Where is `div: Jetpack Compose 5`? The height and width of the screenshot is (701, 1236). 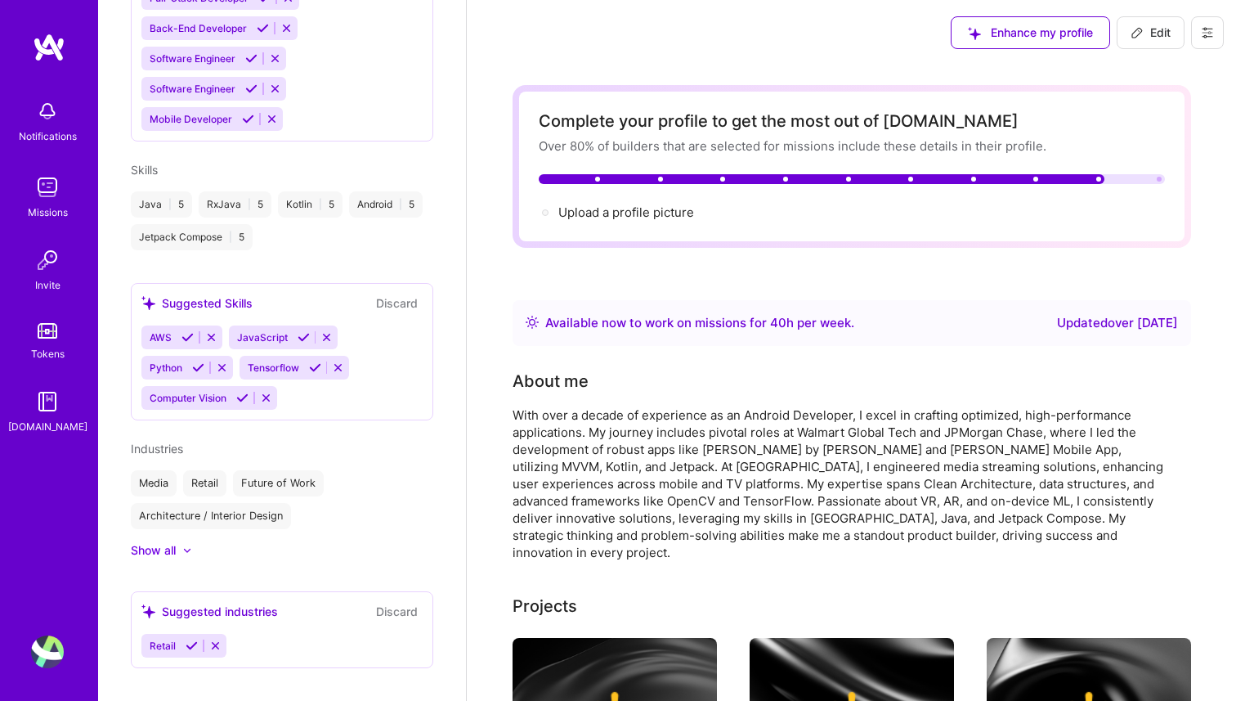 div: Jetpack Compose 5 is located at coordinates (191, 237).